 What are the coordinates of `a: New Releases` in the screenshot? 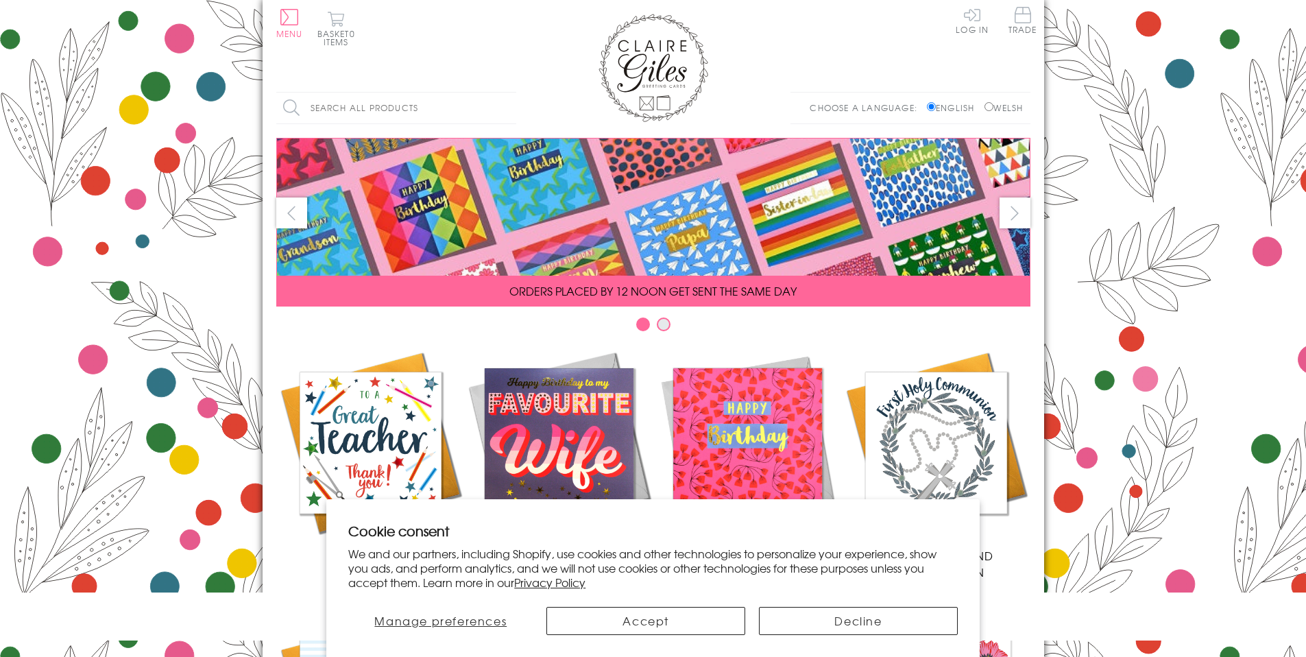 It's located at (559, 456).